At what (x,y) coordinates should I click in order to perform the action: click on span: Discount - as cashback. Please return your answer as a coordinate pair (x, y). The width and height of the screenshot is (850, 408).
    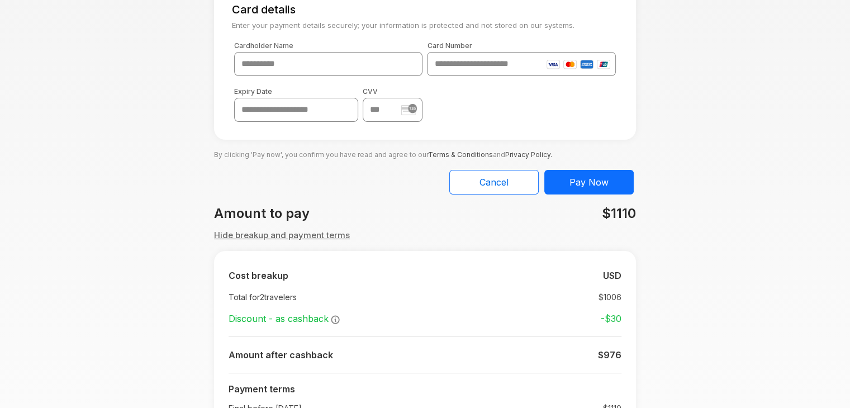
    Looking at the image, I should click on (279, 318).